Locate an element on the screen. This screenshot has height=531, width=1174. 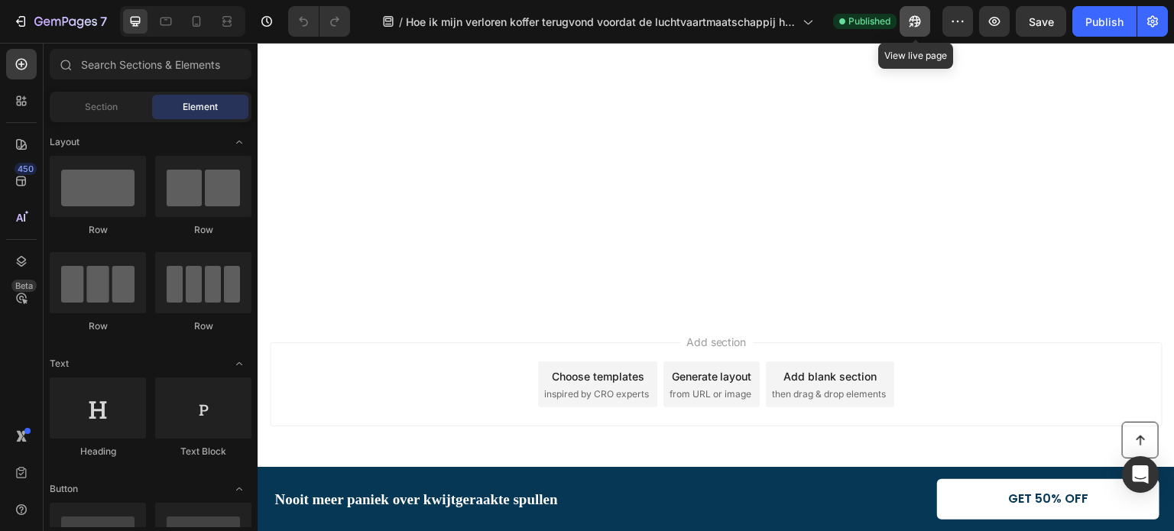
a: GET 50% OFF is located at coordinates (790, 456).